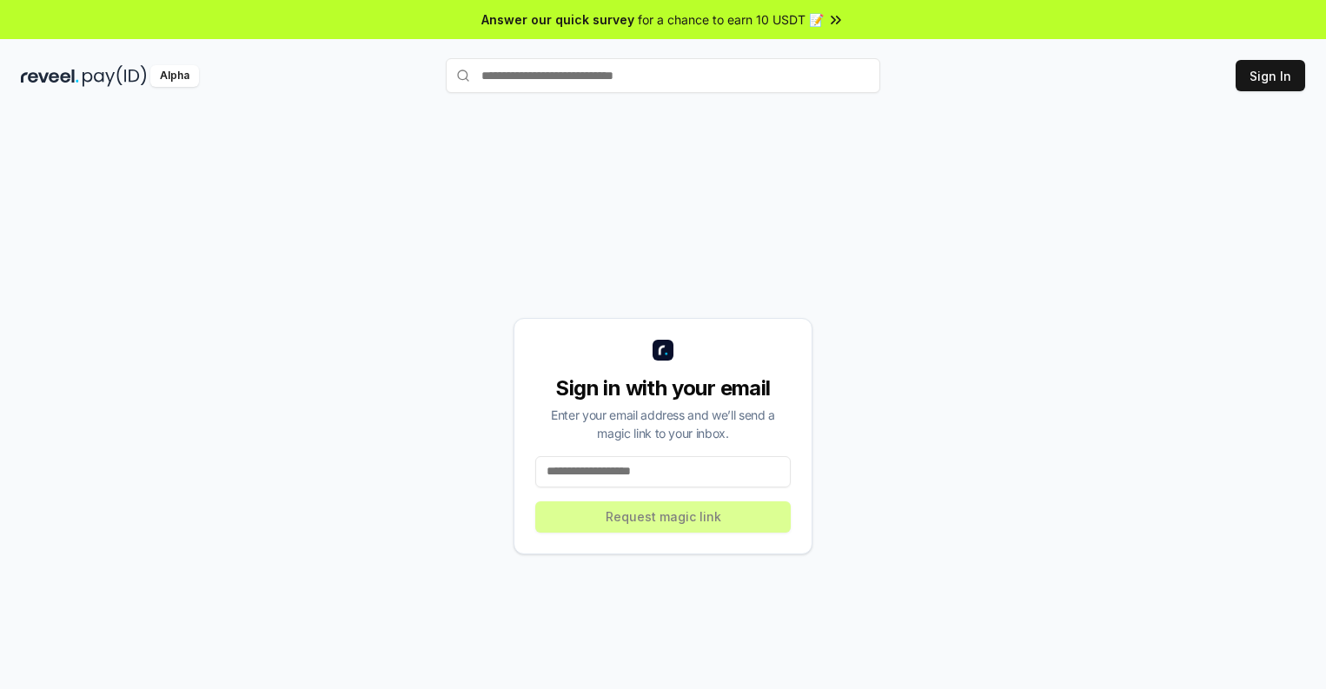 This screenshot has width=1326, height=689. I want to click on span: Answer our quick survey, so click(558, 19).